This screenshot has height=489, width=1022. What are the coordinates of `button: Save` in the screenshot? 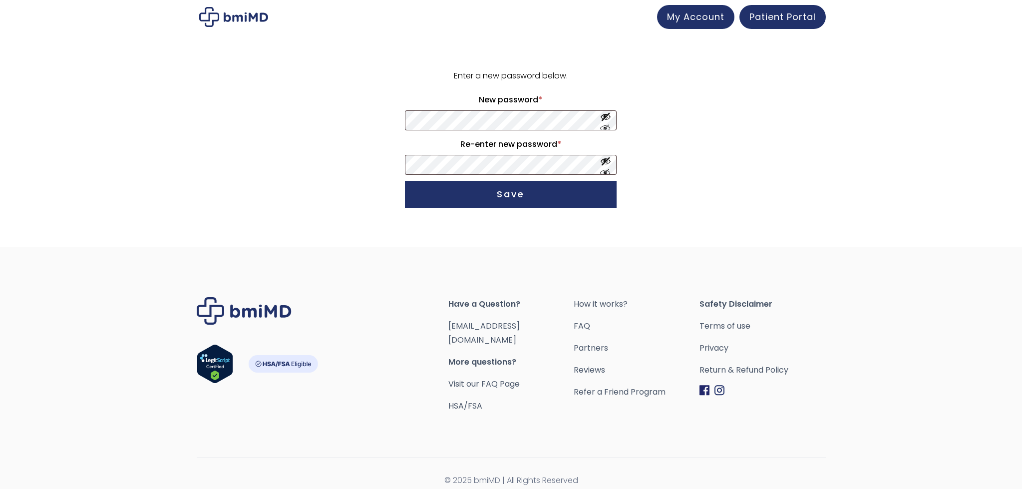 It's located at (511, 194).